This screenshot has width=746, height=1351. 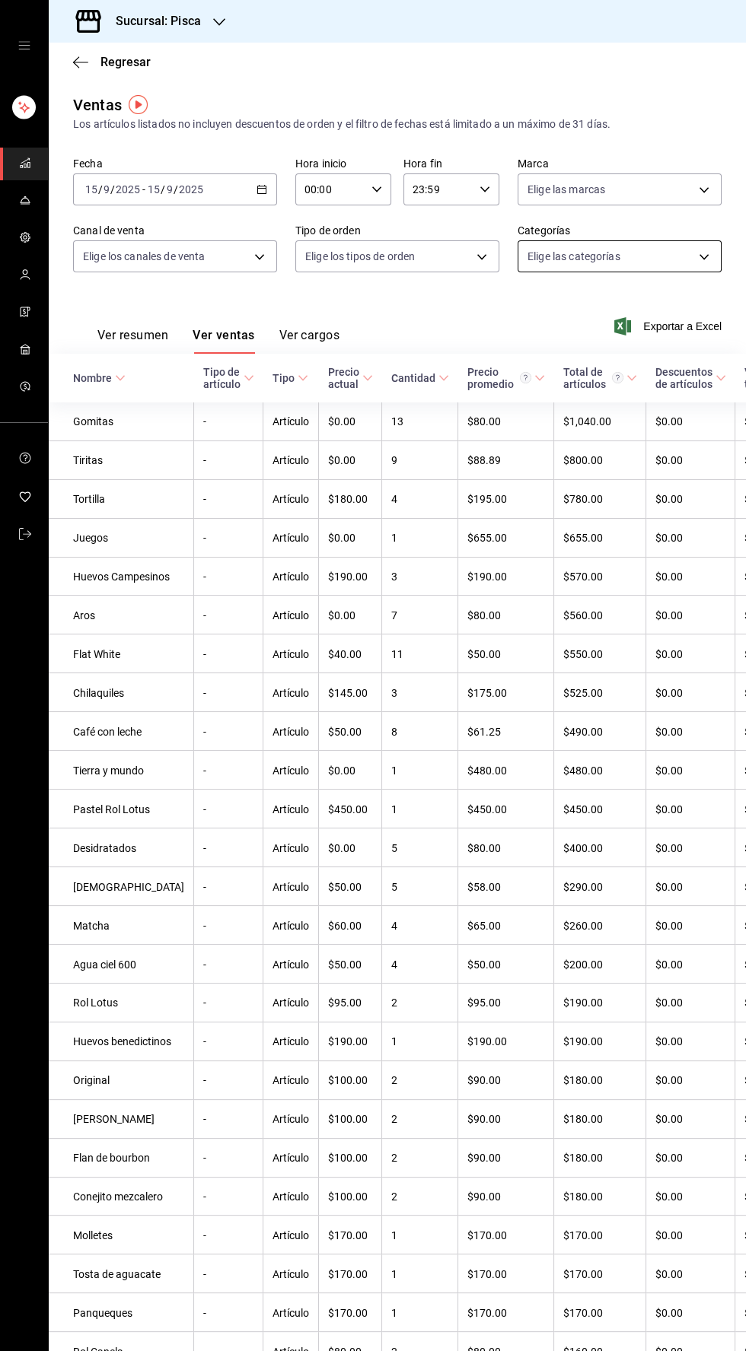 What do you see at coordinates (484, 926) in the screenshot?
I see `font: $65.00` at bounding box center [484, 926].